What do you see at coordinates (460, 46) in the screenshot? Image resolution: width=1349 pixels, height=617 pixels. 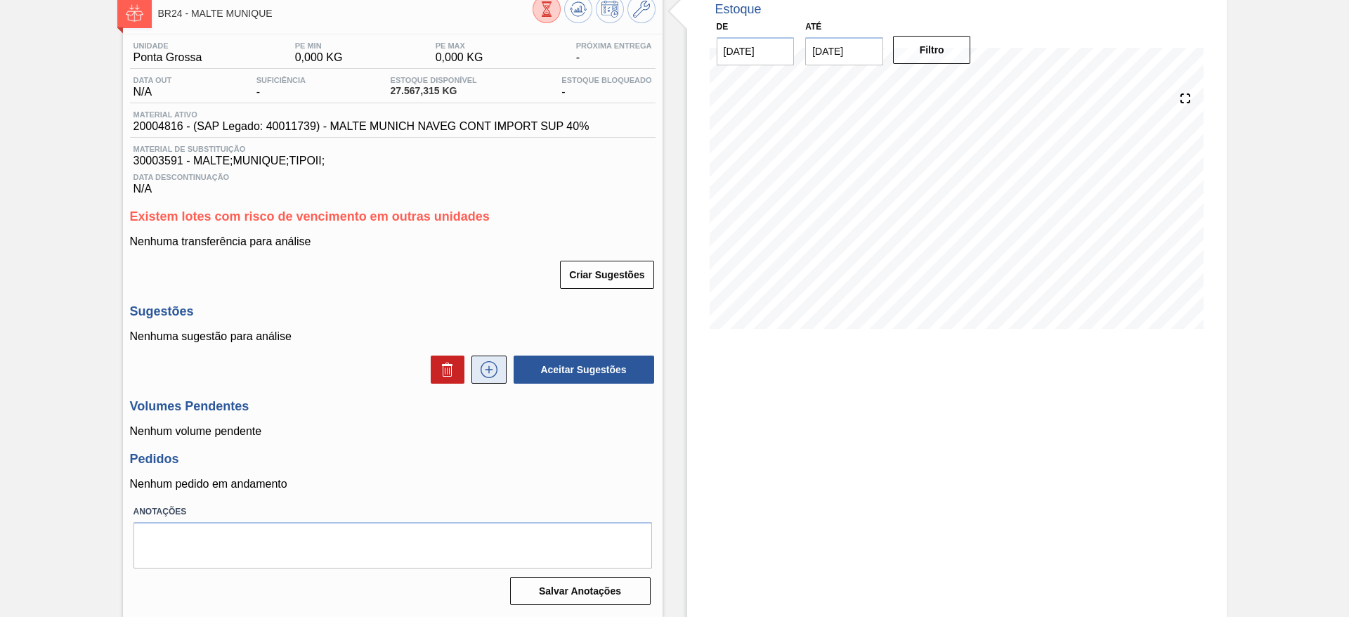 I see `span: PE MAX` at bounding box center [460, 46].